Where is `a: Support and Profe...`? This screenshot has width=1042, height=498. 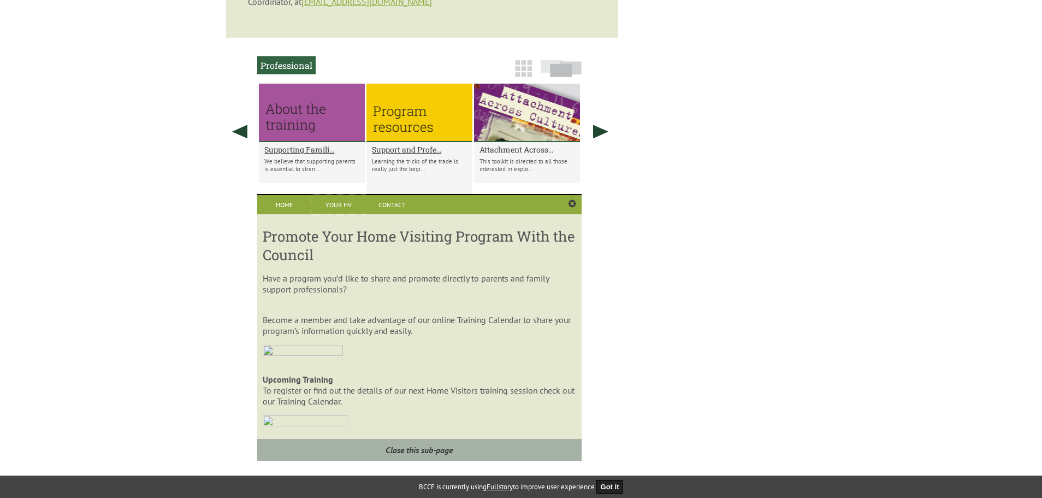
a: Support and Profe... is located at coordinates (419, 149).